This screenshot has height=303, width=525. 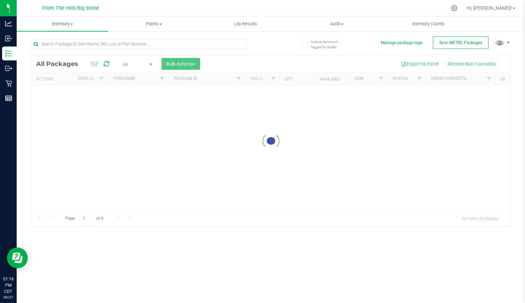 I want to click on span: Include items not tagged for facility, so click(x=329, y=44).